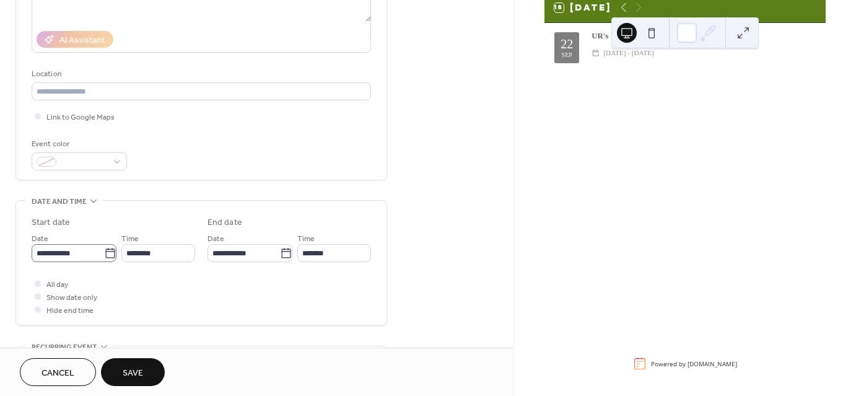 The width and height of the screenshot is (856, 396). Describe the element at coordinates (133, 372) in the screenshot. I see `button: Save` at that location.